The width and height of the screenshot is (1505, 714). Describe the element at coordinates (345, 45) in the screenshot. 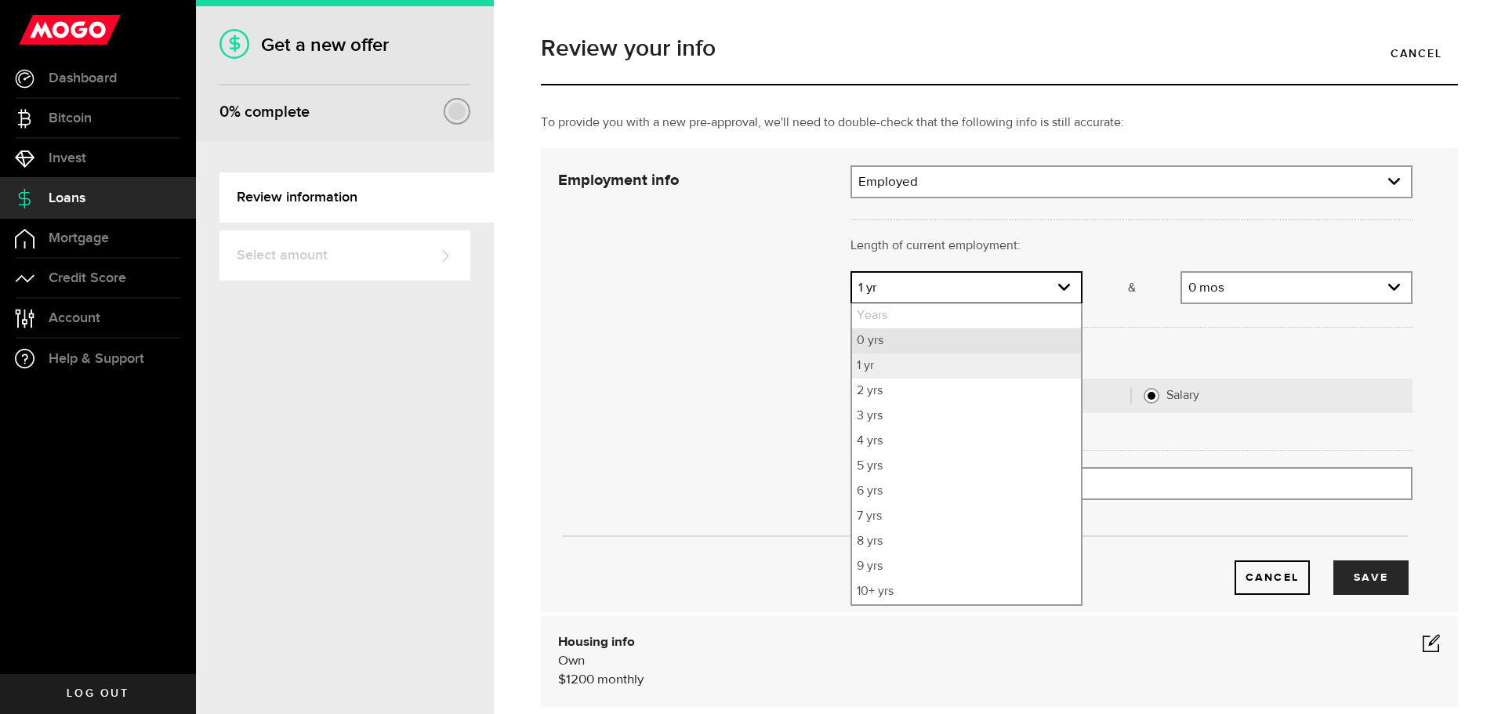

I see `h1: Get a new offer` at that location.